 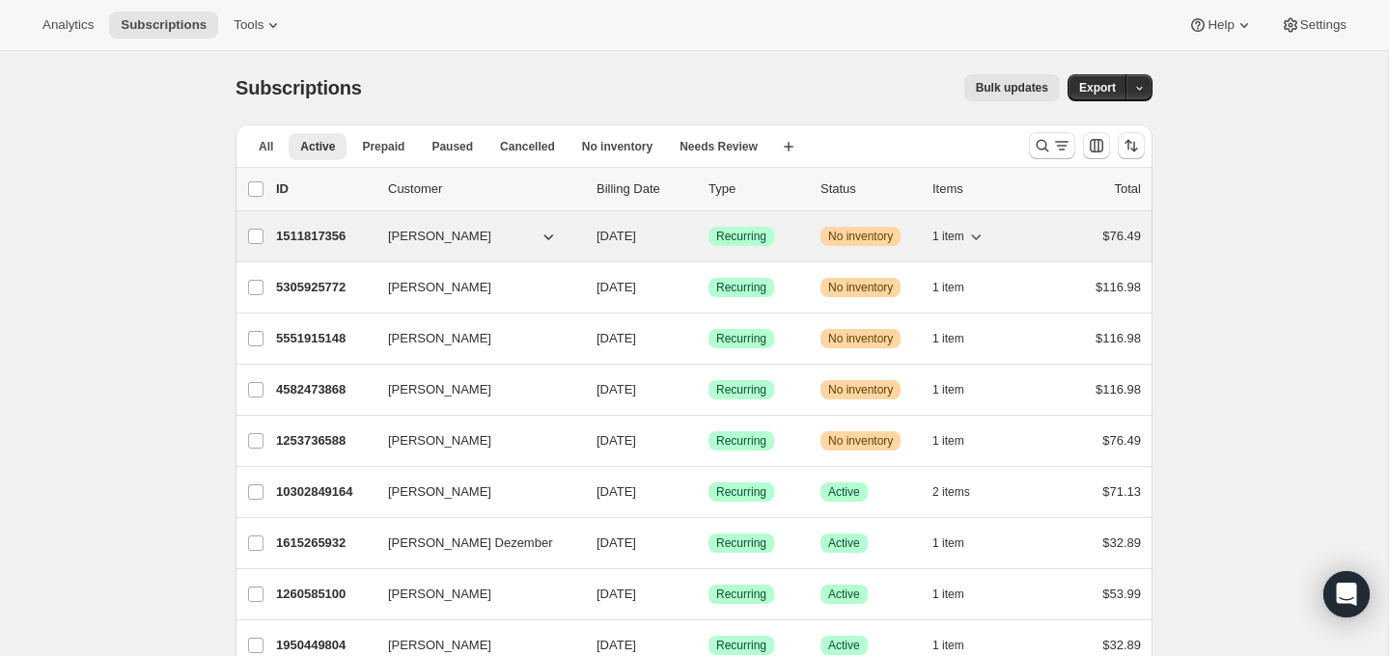 I want to click on button: Tools, so click(x=258, y=25).